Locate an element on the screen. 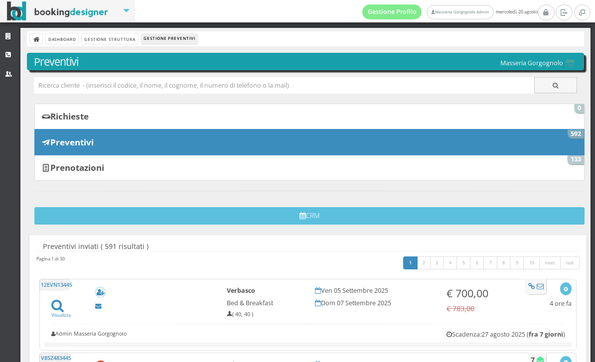 The width and height of the screenshot is (595, 362). h5: Ven 05 Settembre 2025 is located at coordinates (374, 290).